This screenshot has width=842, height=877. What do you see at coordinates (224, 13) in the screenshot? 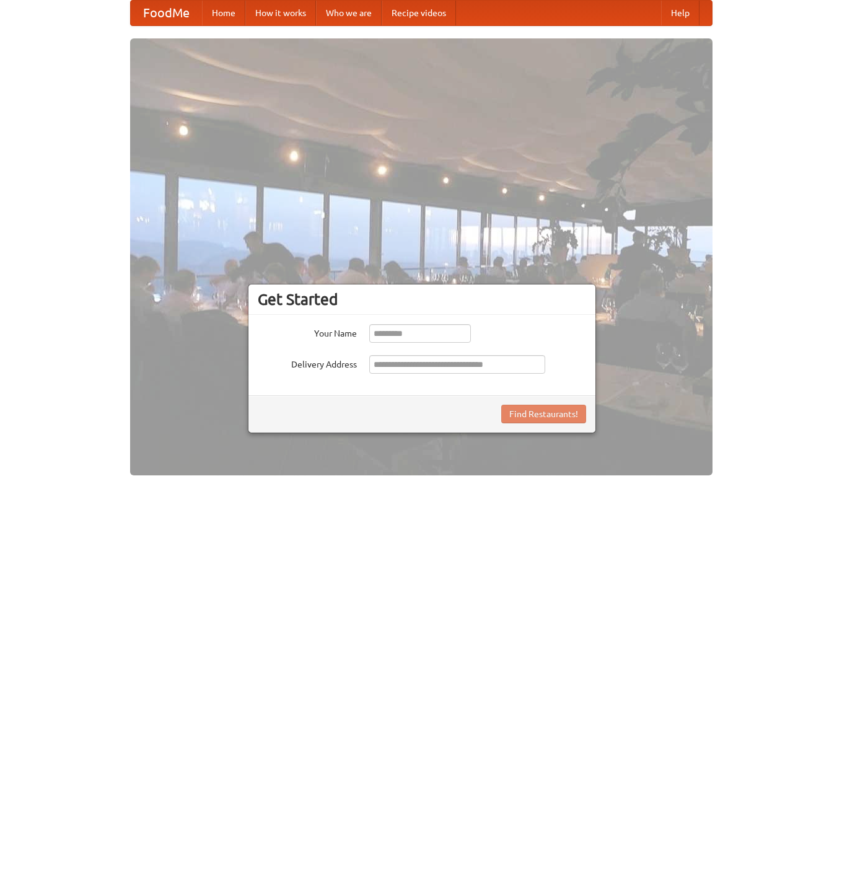
I see `a: Home` at bounding box center [224, 13].